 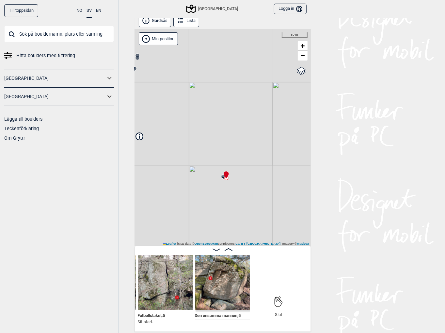 What do you see at coordinates (158, 39) in the screenshot?
I see `div: Vis min position` at bounding box center [158, 39].